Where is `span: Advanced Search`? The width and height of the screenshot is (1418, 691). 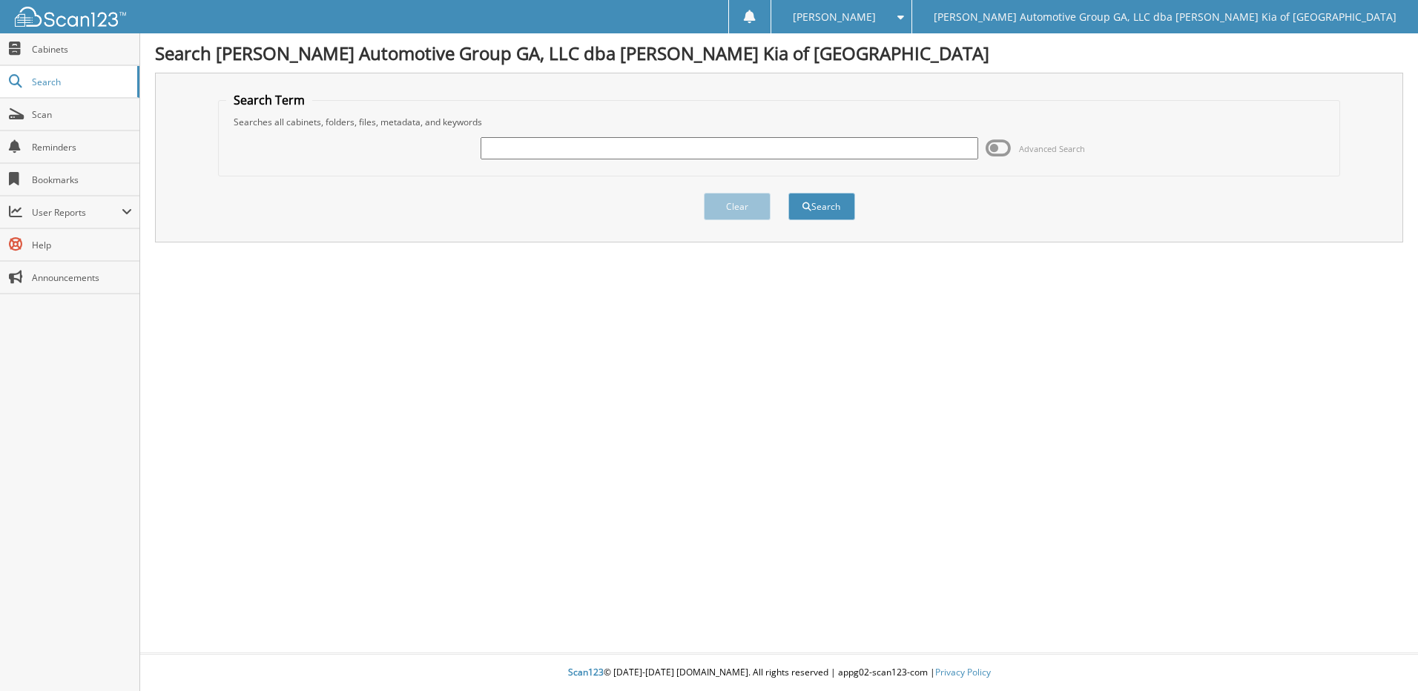 span: Advanced Search is located at coordinates (1052, 148).